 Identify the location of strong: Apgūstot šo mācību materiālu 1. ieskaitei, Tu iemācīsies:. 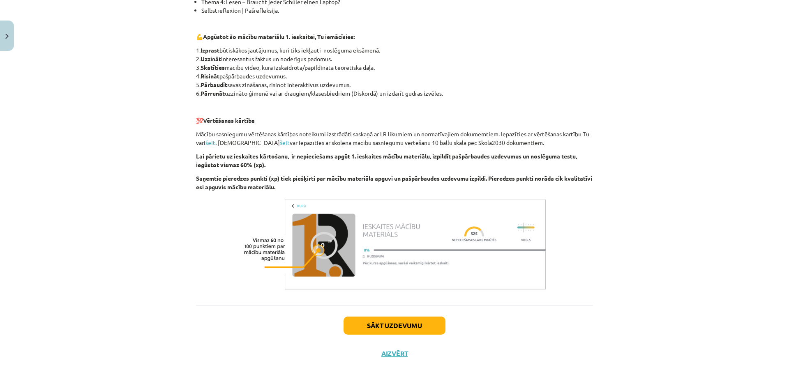
(279, 37).